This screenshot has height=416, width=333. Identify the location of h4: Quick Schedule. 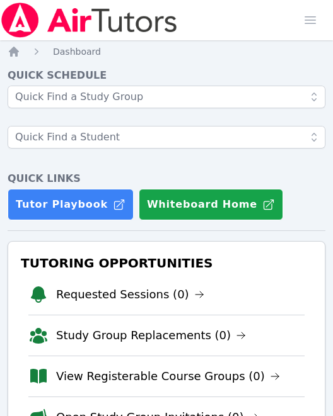
(166, 76).